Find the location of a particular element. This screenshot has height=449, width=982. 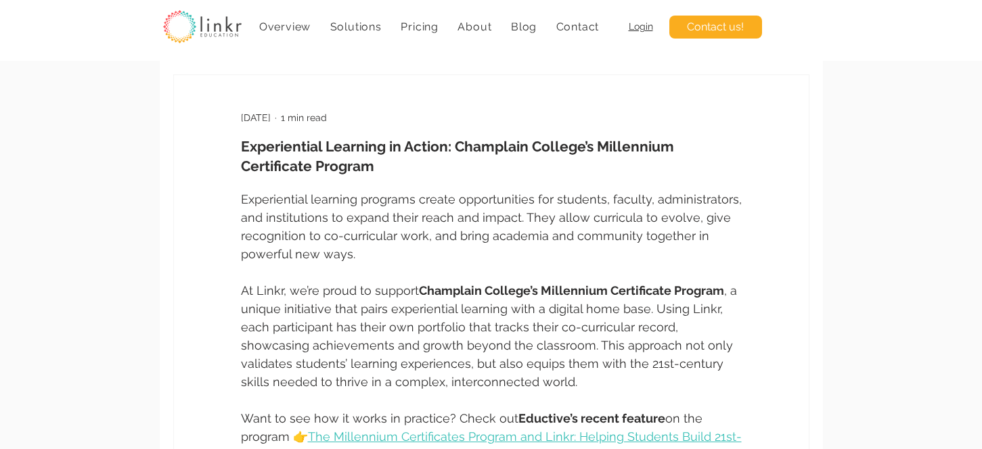

span: Solutions is located at coordinates (356, 26).